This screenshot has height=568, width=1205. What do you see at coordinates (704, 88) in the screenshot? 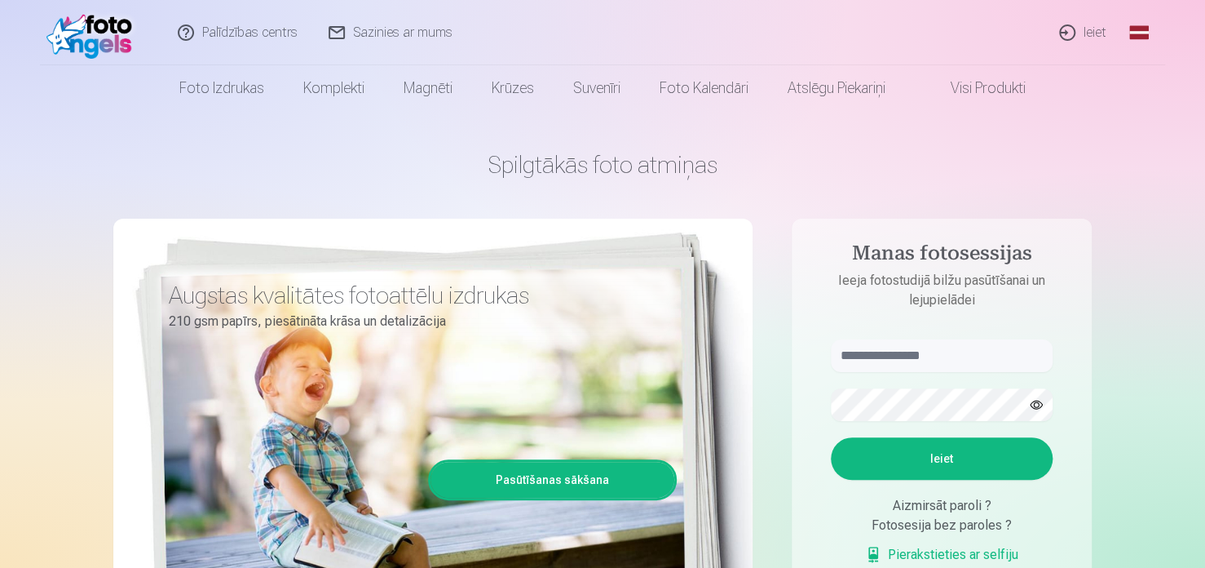
I see `a: Foto kalendāri` at bounding box center [704, 88].